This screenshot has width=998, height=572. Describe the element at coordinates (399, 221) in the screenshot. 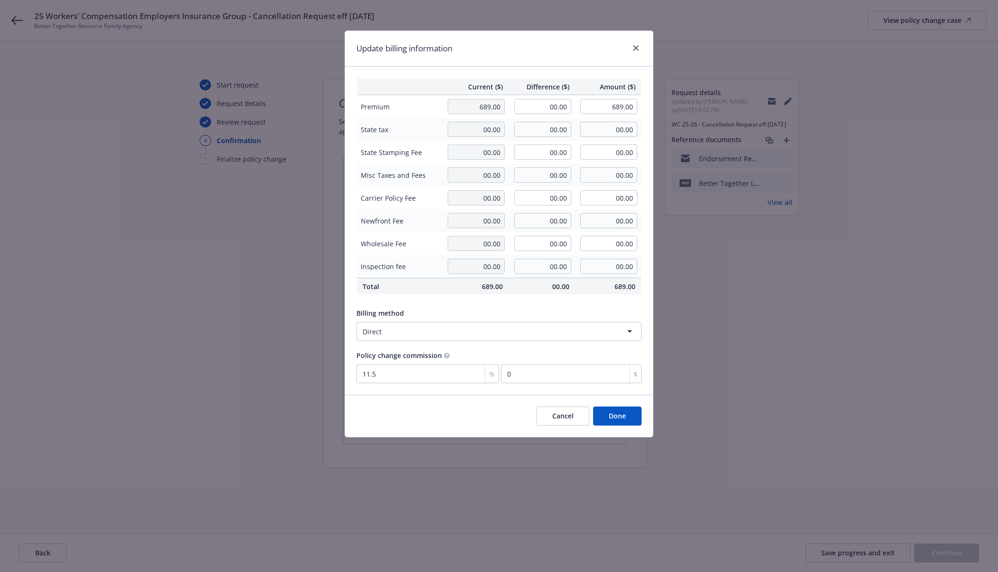

I see `span: Newfront Fee` at that location.